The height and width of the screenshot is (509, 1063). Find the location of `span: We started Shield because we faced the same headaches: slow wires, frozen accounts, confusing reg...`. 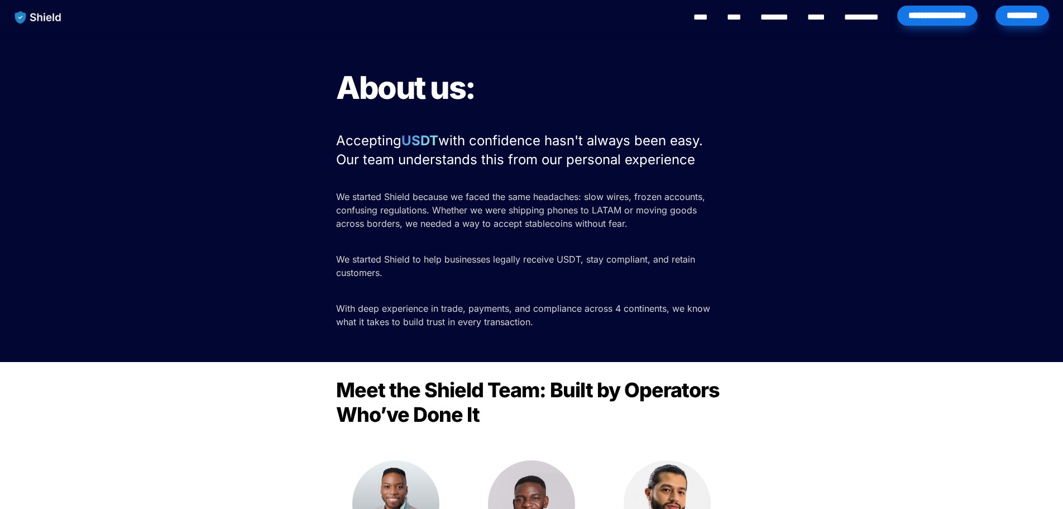

span: We started Shield because we faced the same headaches: slow wires, frozen accounts, confusing reg... is located at coordinates (522, 210).